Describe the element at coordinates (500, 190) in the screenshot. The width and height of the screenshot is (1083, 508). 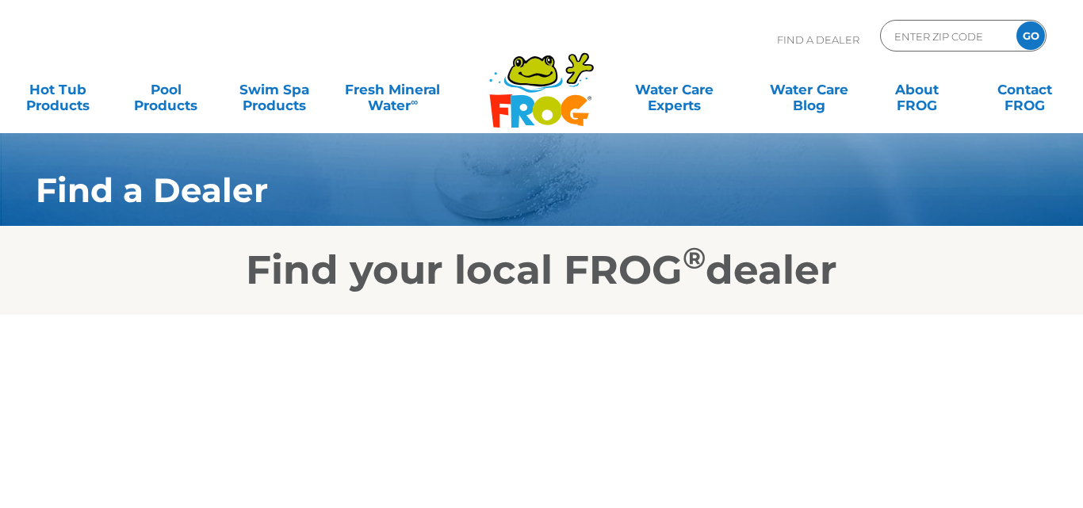
I see `h1: Find a Dealer` at that location.